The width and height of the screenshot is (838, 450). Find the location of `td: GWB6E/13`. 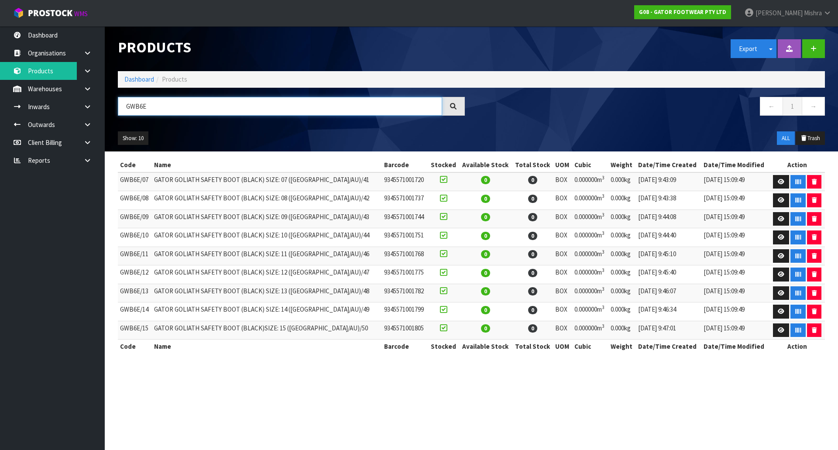

td: GWB6E/13 is located at coordinates (135, 293).